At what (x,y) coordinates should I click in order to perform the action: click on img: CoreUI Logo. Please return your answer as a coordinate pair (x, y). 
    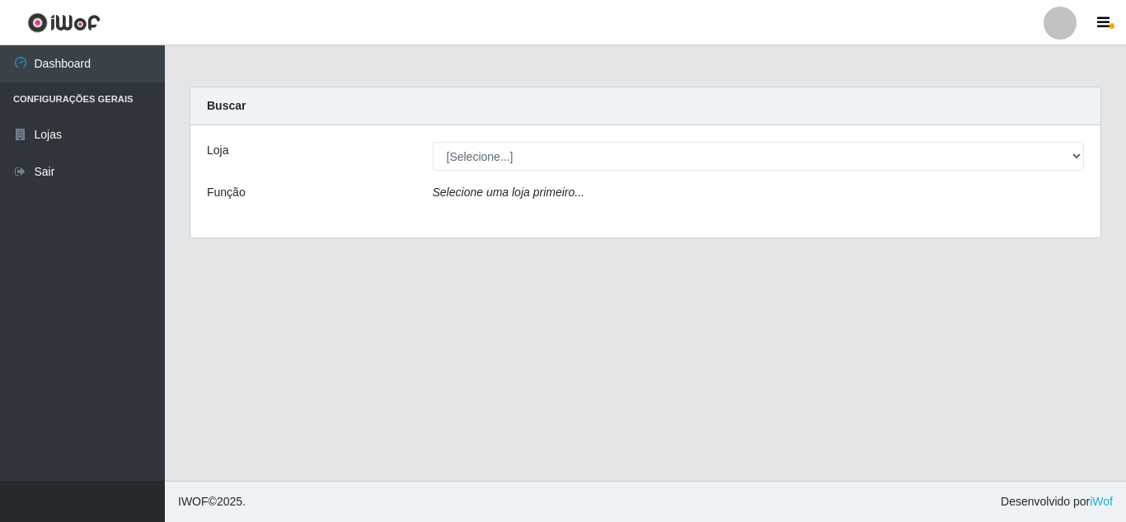
    Looking at the image, I should click on (63, 22).